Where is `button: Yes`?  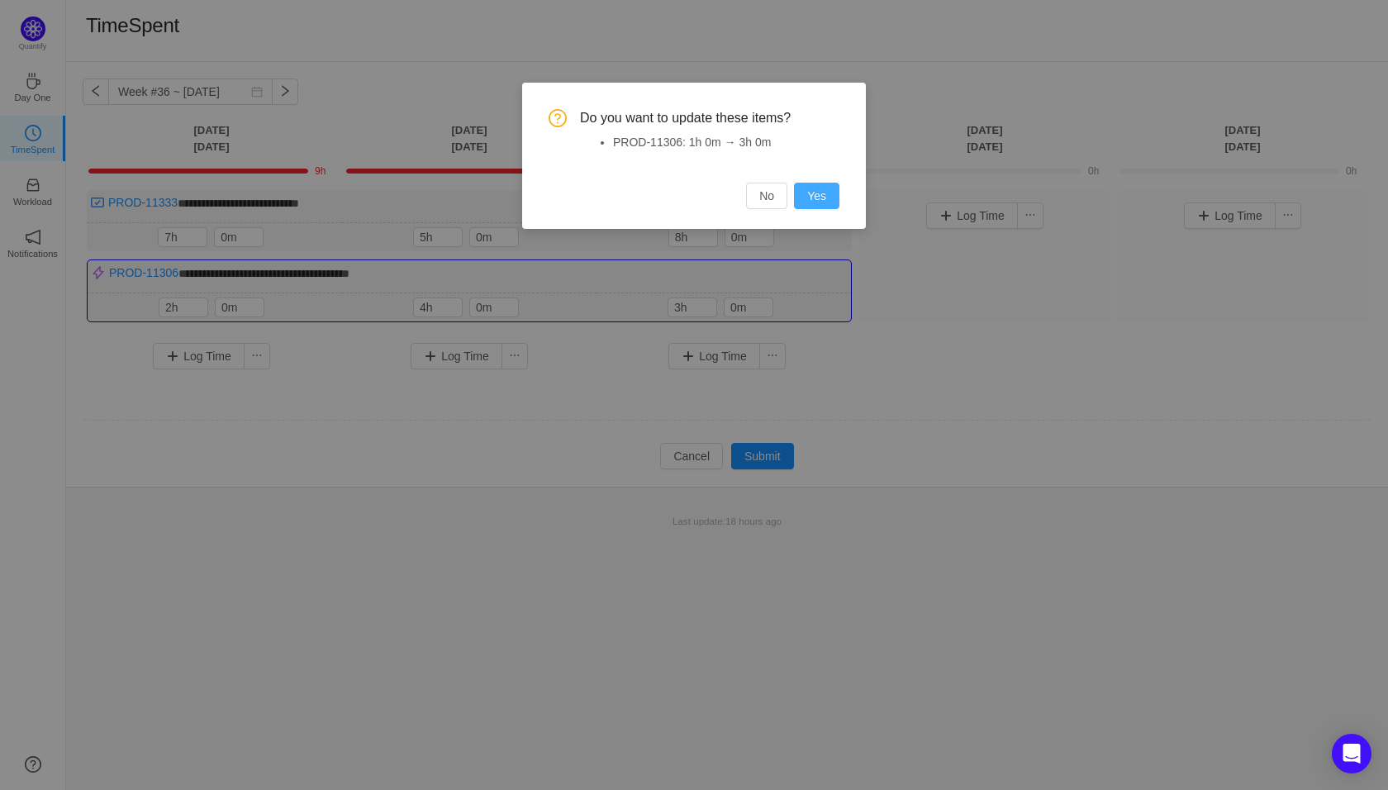 button: Yes is located at coordinates (816, 196).